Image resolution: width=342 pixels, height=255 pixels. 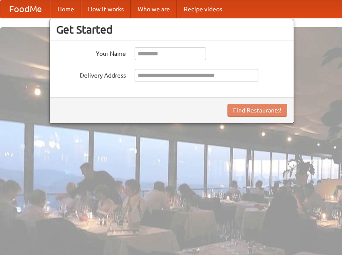 I want to click on a: Who we are, so click(x=154, y=9).